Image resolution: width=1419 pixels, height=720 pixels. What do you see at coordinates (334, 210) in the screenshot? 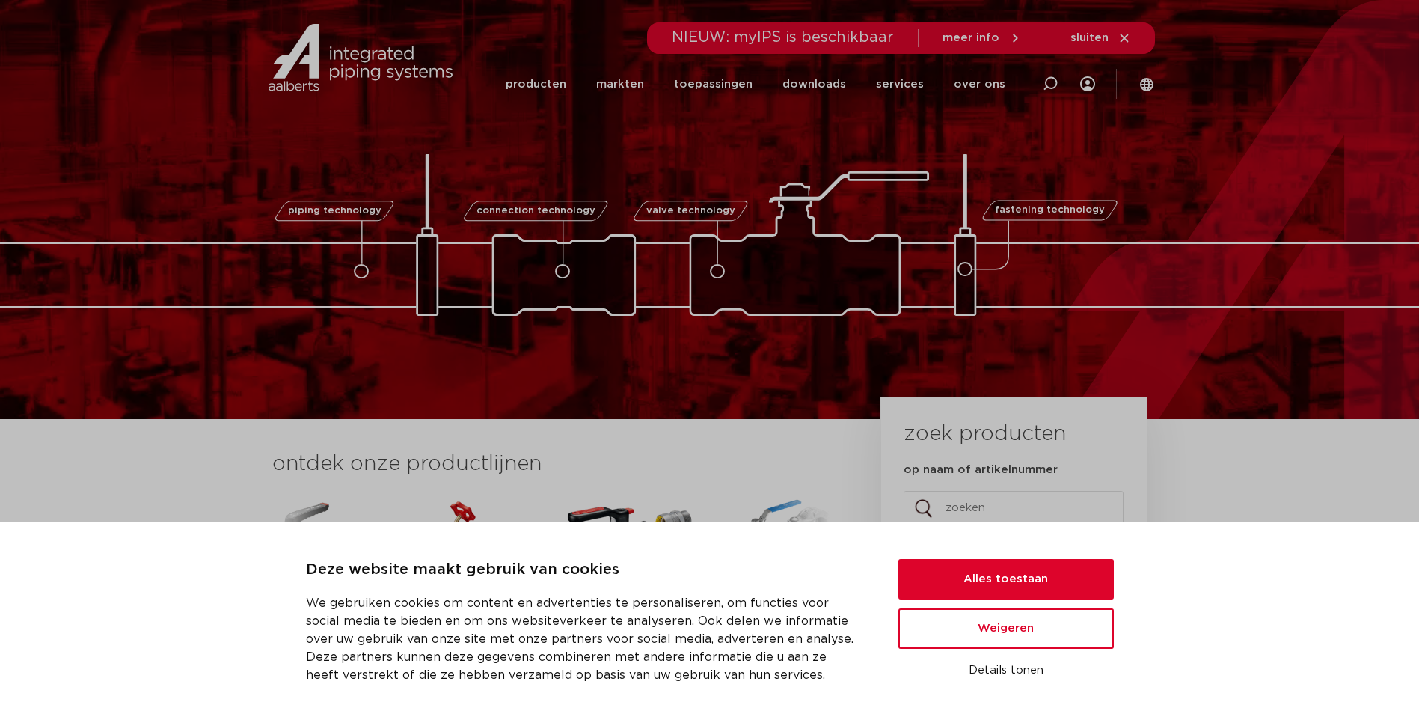
I see `span: piping technology` at bounding box center [334, 210].